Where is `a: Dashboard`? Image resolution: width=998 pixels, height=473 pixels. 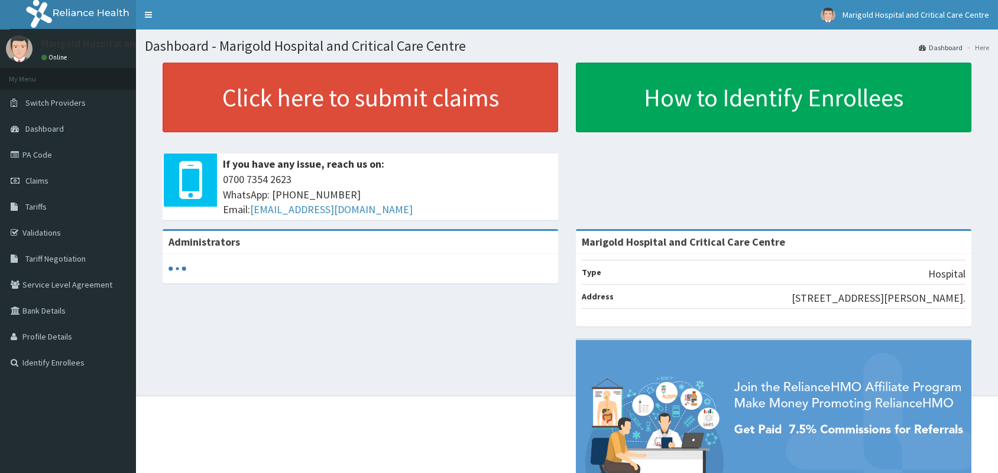 a: Dashboard is located at coordinates (940, 47).